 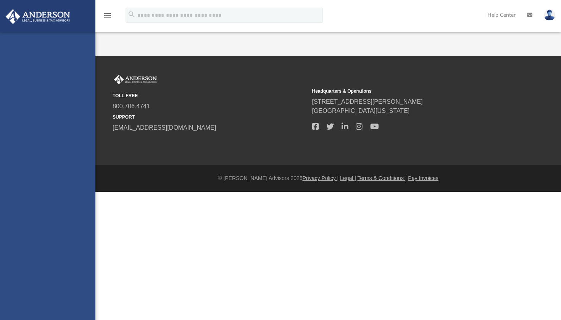 I want to click on i: search, so click(x=132, y=14).